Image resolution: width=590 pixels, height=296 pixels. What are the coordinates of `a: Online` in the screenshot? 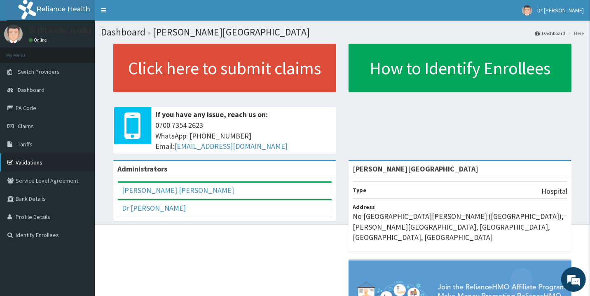 It's located at (39, 40).